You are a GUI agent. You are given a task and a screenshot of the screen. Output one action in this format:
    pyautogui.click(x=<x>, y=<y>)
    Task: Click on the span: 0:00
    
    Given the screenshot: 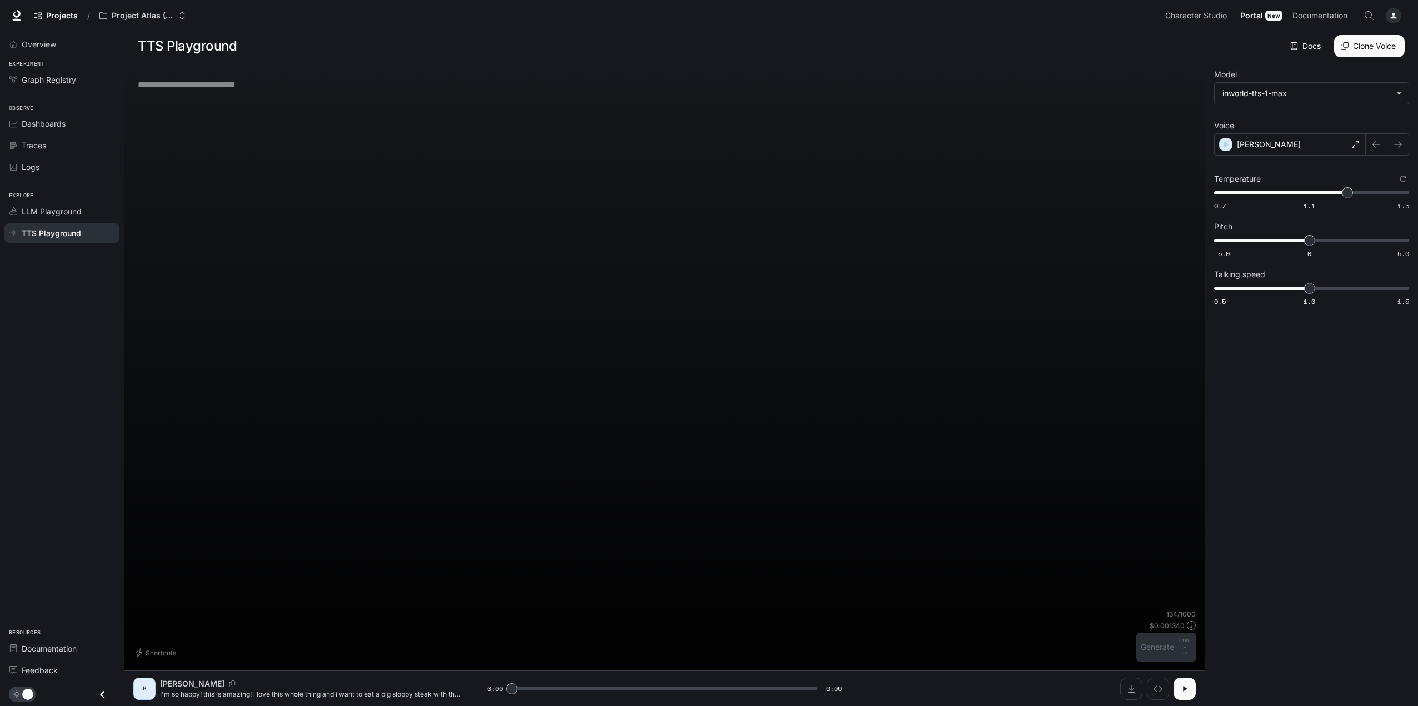 What is the action you would take?
    pyautogui.click(x=495, y=689)
    